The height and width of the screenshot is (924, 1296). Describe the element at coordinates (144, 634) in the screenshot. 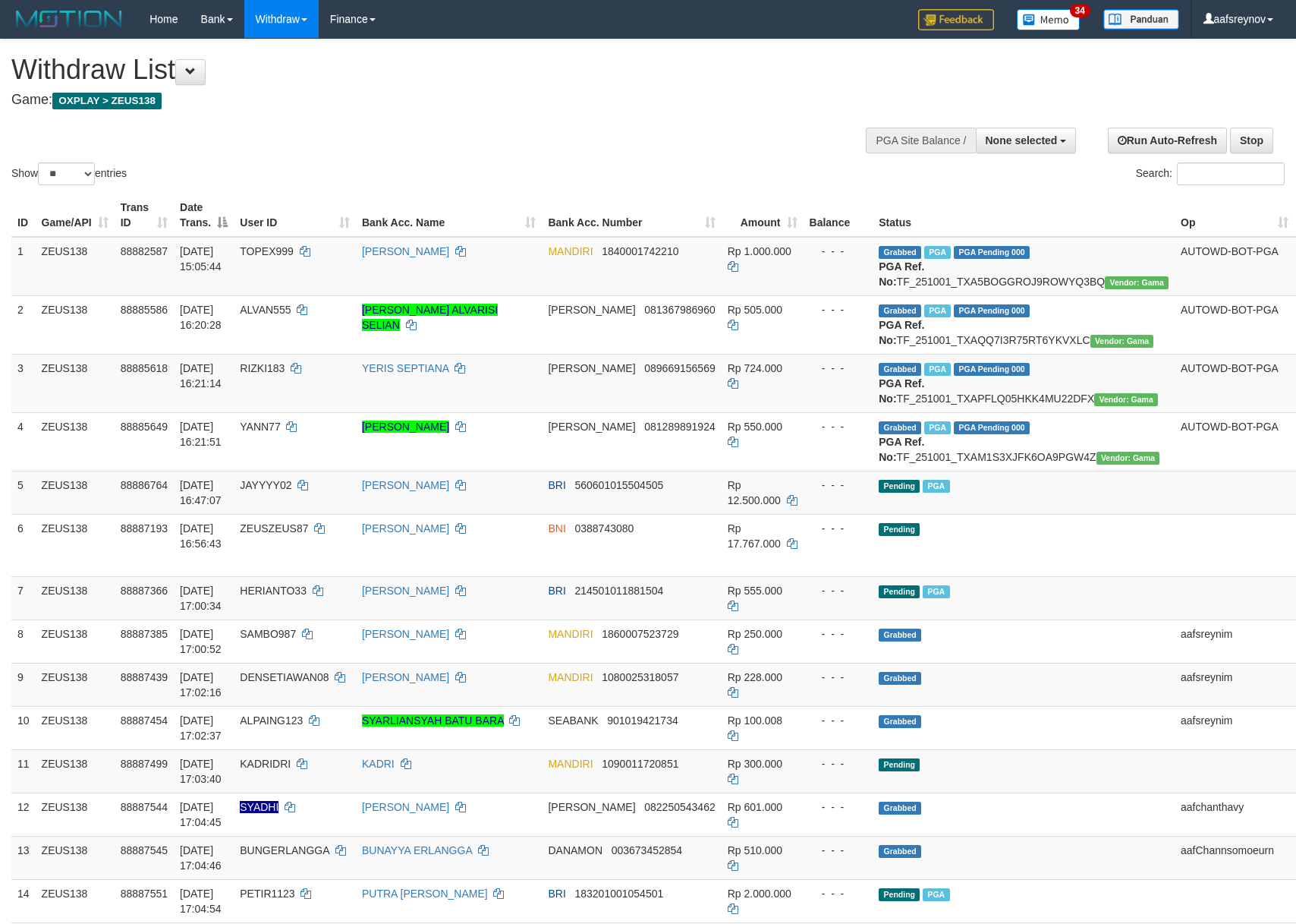

I see `span: 88887385` at that location.